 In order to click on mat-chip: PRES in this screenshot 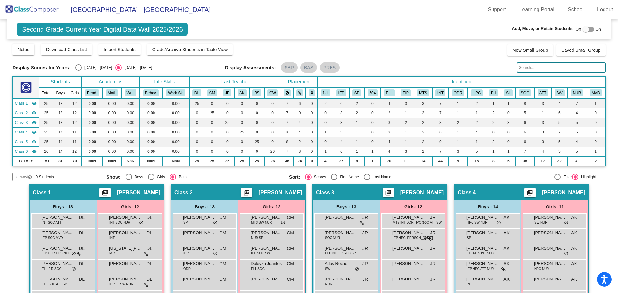, I will do `click(329, 68)`.